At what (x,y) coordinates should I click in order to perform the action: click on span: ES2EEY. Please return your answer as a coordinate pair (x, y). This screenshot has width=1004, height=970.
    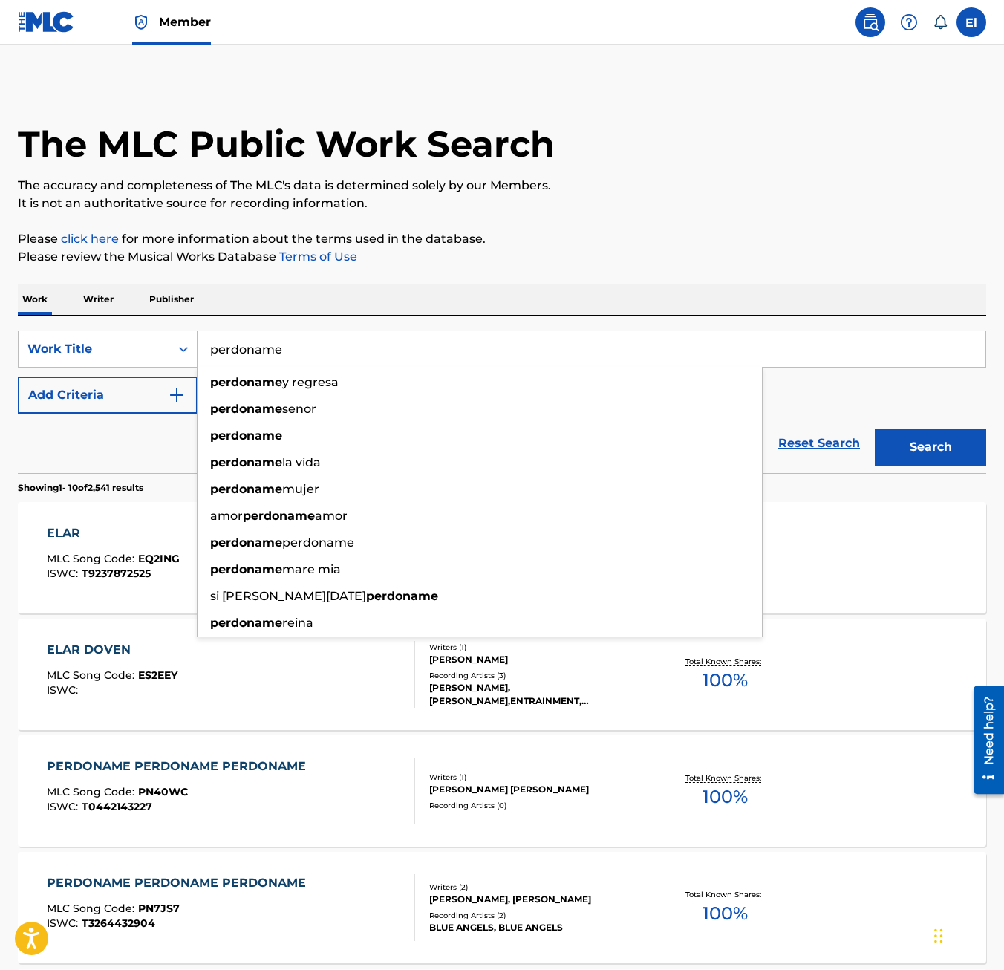
    Looking at the image, I should click on (157, 675).